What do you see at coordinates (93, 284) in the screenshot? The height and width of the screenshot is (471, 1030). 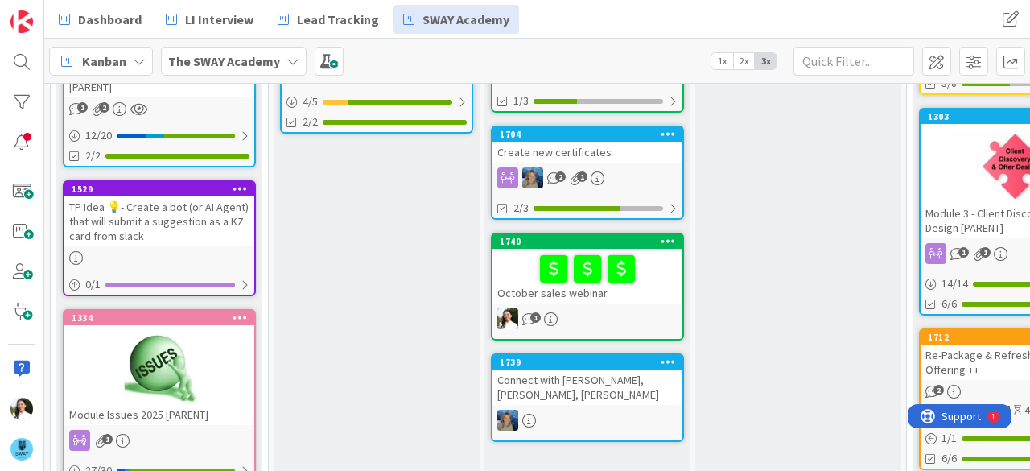 I see `span: 0 / 1` at bounding box center [93, 284].